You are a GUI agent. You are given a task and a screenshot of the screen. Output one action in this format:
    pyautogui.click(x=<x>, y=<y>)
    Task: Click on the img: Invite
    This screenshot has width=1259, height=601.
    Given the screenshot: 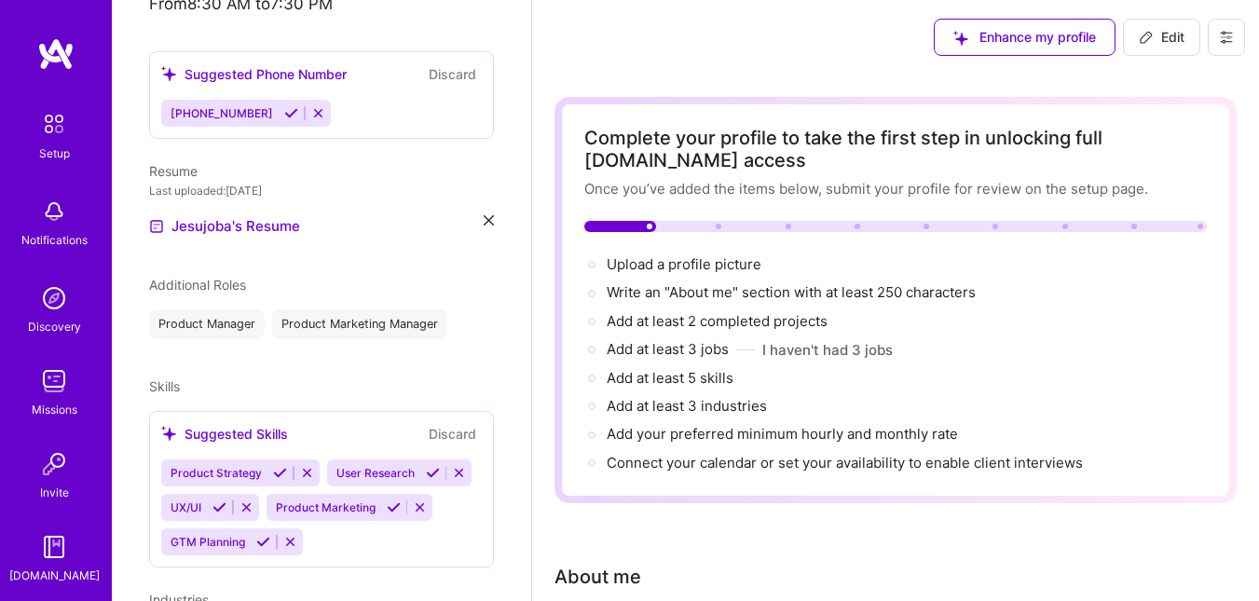 What is the action you would take?
    pyautogui.click(x=54, y=464)
    